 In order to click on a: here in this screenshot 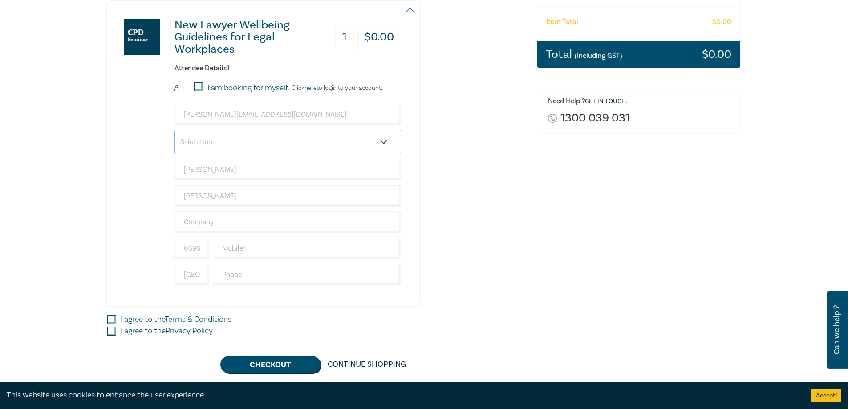, I will do `click(310, 88)`.